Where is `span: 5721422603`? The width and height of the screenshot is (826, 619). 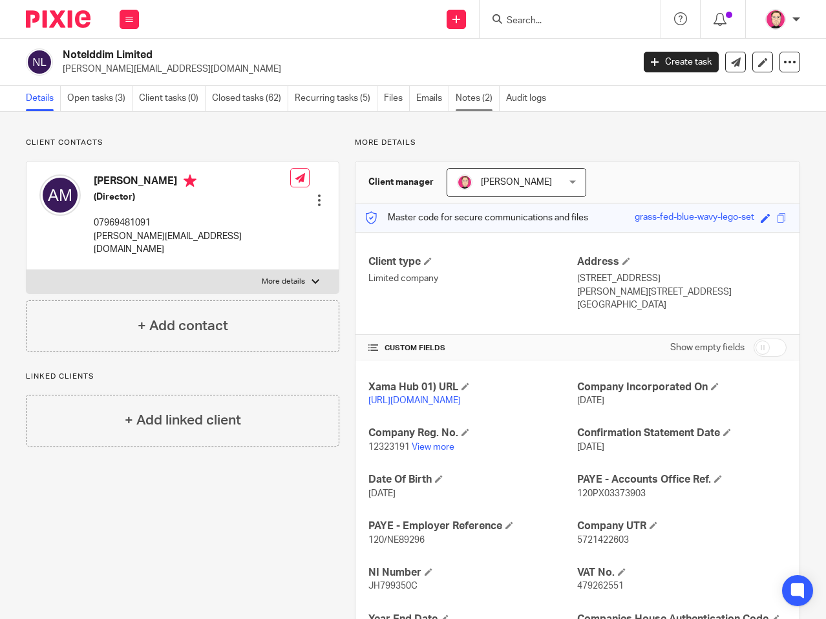
span: 5721422603 is located at coordinates (603, 540).